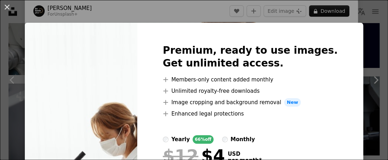 The image size is (388, 160). What do you see at coordinates (245, 154) in the screenshot?
I see `span: USD` at bounding box center [245, 154].